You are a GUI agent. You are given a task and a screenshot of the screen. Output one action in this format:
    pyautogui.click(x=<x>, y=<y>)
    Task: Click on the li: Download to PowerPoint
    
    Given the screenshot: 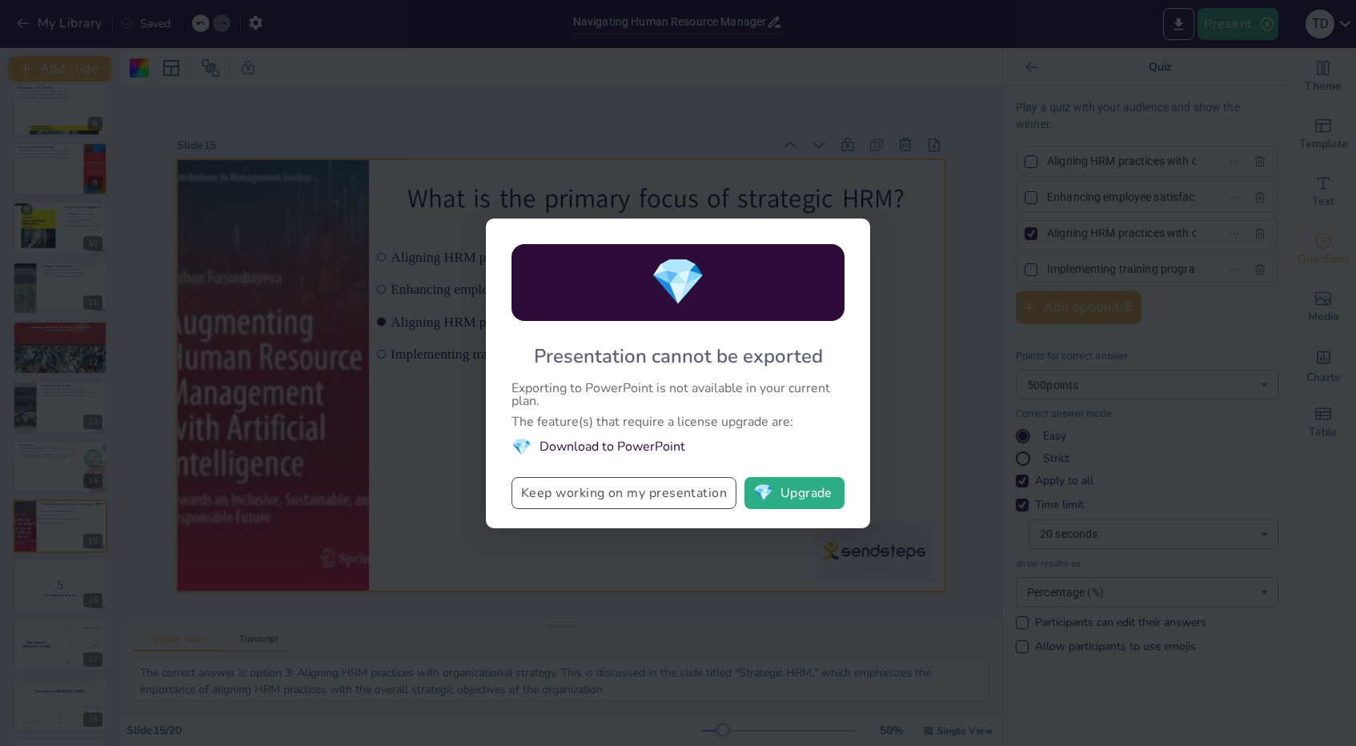 What is the action you would take?
    pyautogui.click(x=678, y=447)
    